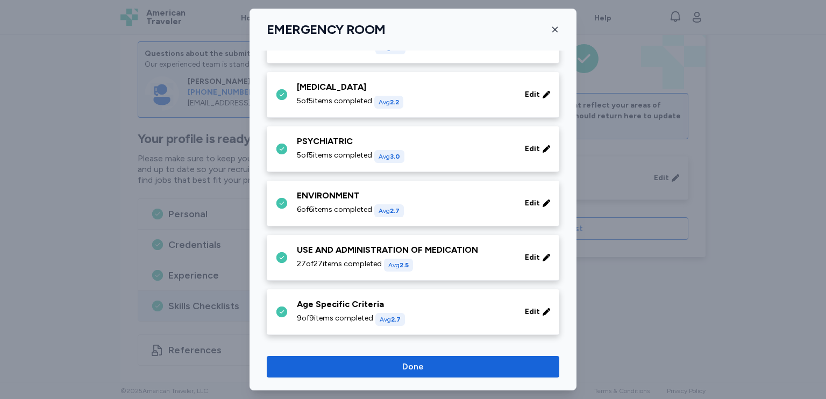  Describe the element at coordinates (404, 250) in the screenshot. I see `div: USE AND ADMINISTRATION OF MEDICATION` at that location.